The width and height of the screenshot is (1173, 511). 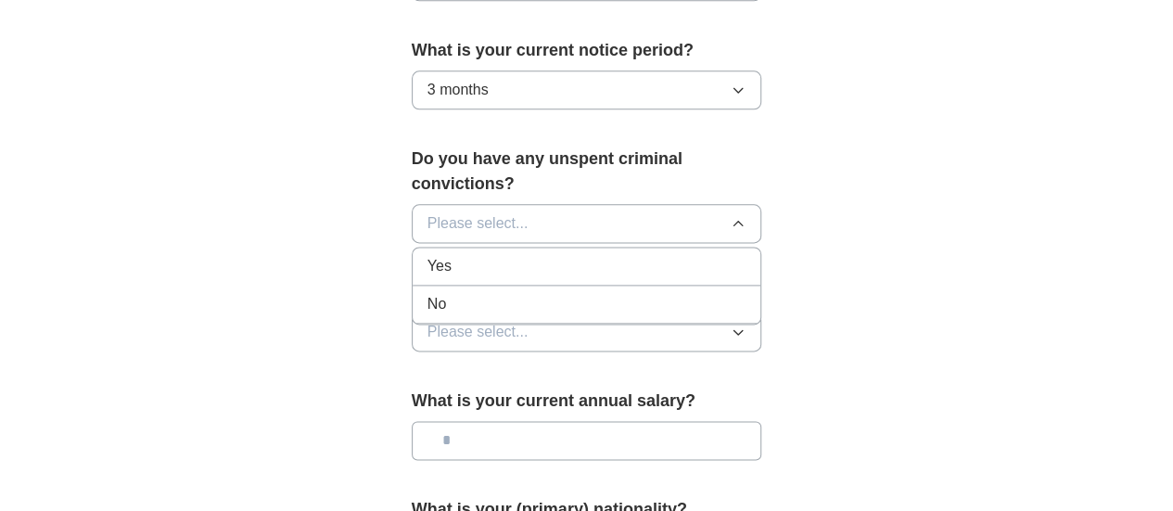 I want to click on span: Yes, so click(x=440, y=266).